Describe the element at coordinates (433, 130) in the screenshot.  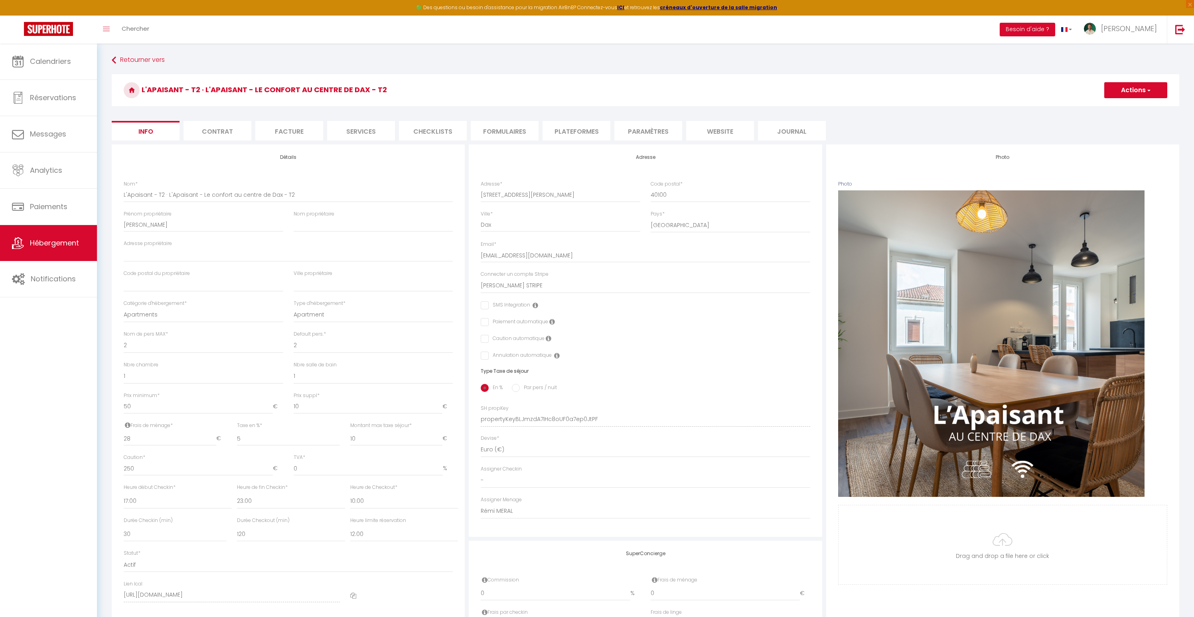
I see `li: Checklists` at that location.